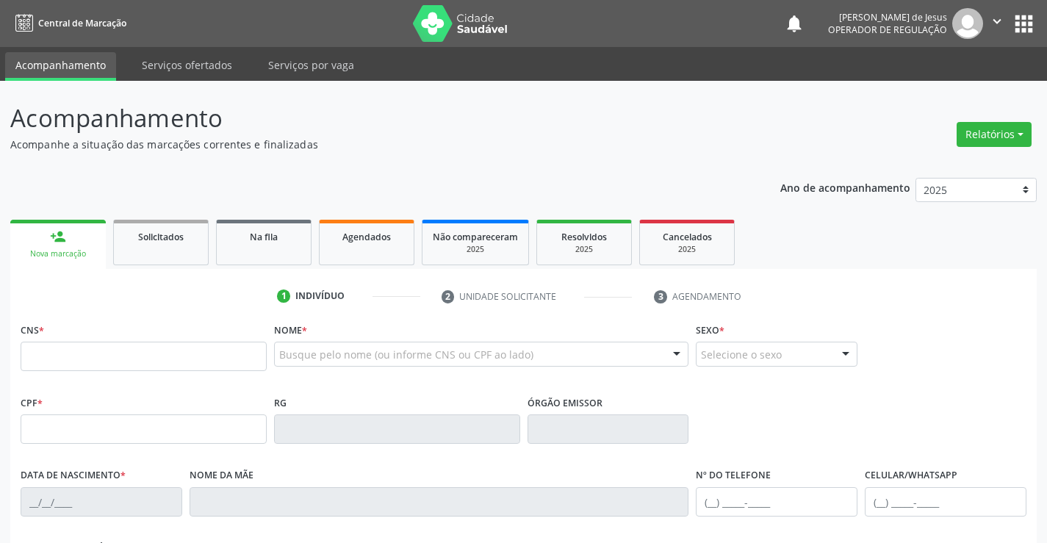 Image resolution: width=1047 pixels, height=543 pixels. What do you see at coordinates (911, 475) in the screenshot?
I see `label: Celular/WhatsApp` at bounding box center [911, 475].